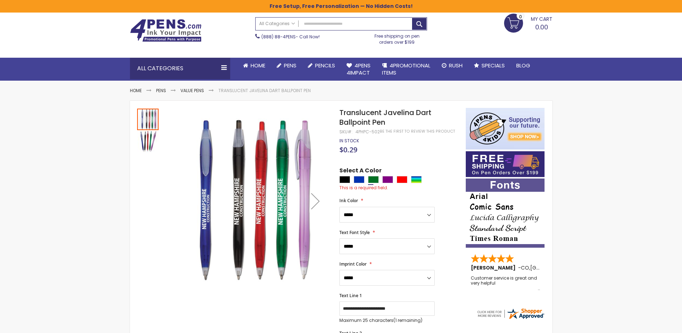 The height and width of the screenshot is (333, 682). I want to click on span: Specials, so click(493, 65).